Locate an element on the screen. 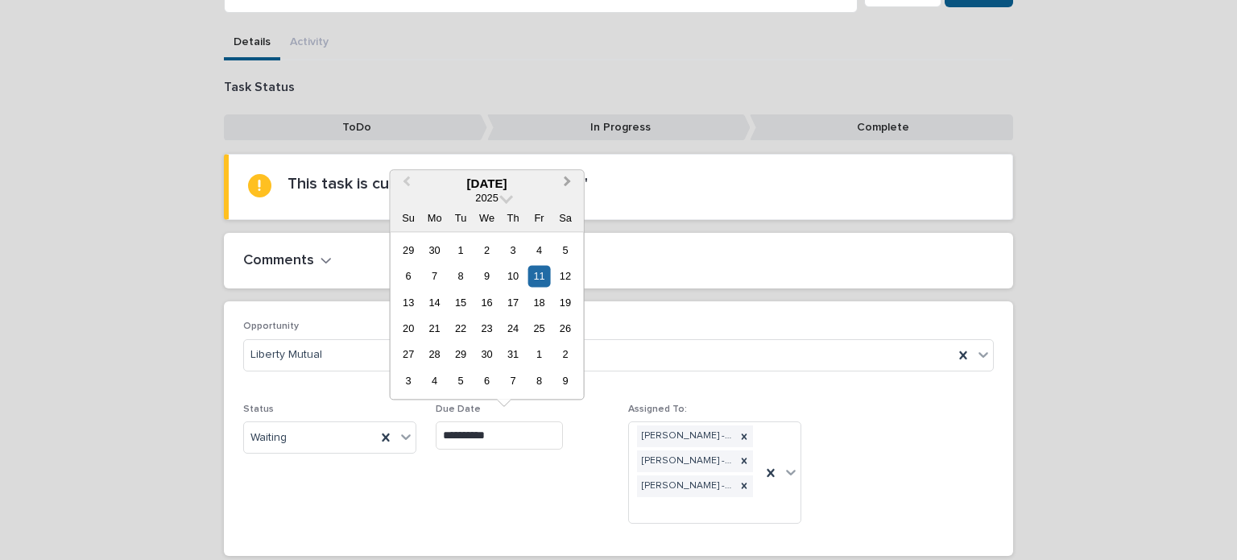 This screenshot has height=560, width=1237. div: Choose Friday, July 4th, 2025 is located at coordinates (539, 250).